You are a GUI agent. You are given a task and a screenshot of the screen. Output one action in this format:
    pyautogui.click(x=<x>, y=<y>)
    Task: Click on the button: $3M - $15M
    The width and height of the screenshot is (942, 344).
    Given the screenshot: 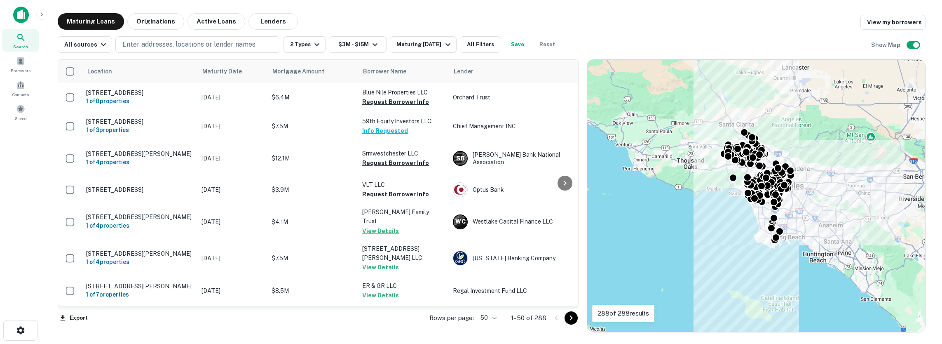 What is the action you would take?
    pyautogui.click(x=358, y=45)
    